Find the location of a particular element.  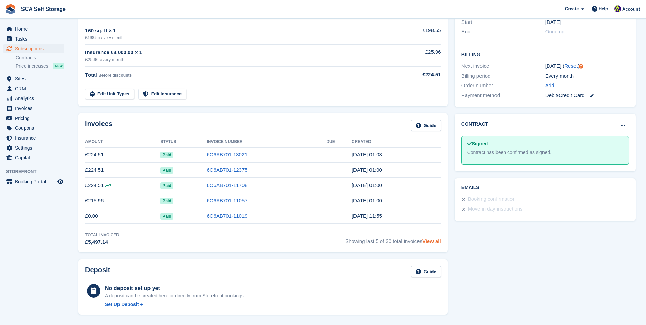

span: Price increases is located at coordinates (32, 66).